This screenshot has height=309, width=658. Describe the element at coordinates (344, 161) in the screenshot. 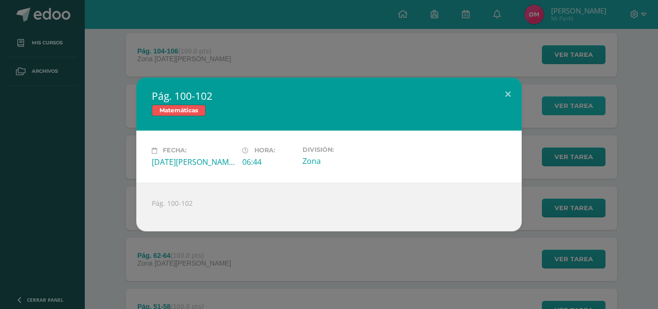

I see `div: Zona` at that location.